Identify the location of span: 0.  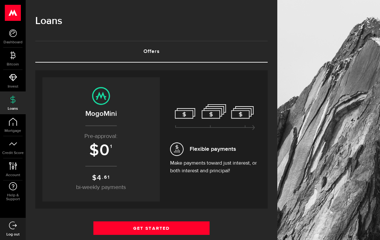
(105, 151).